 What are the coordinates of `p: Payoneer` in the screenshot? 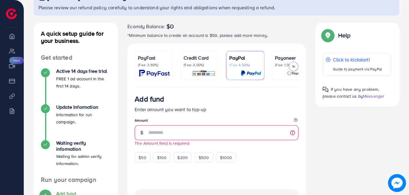 It's located at (291, 58).